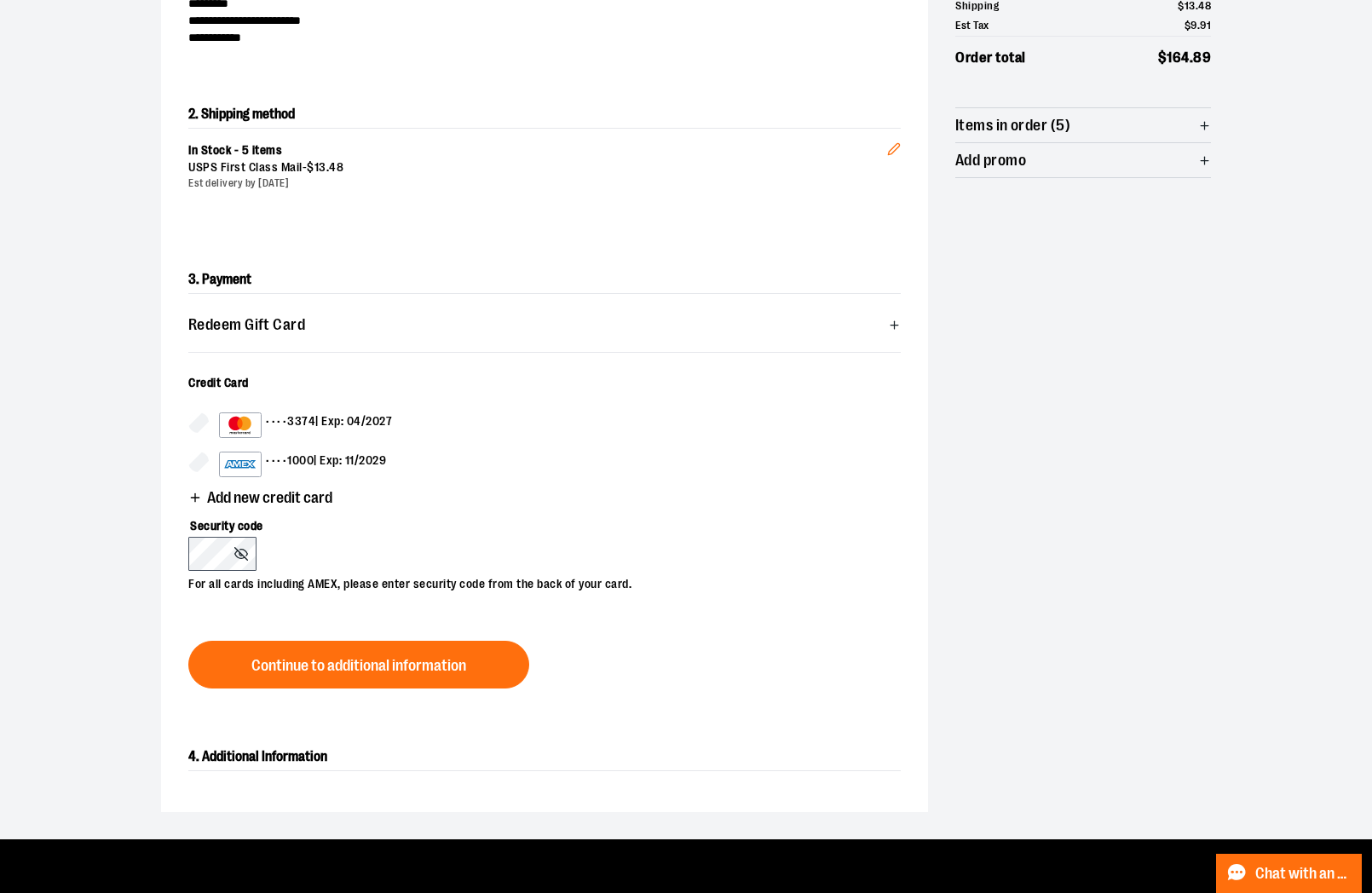 The width and height of the screenshot is (1372, 893). I want to click on span: Chat with an Expert, so click(1303, 873).